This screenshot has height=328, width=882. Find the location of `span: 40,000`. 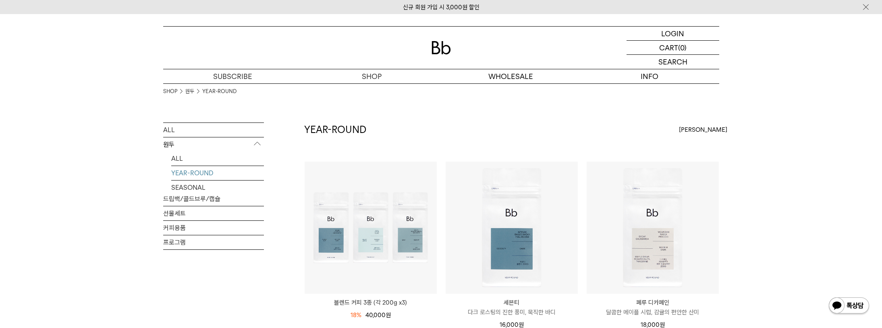

span: 40,000 is located at coordinates (378, 315).